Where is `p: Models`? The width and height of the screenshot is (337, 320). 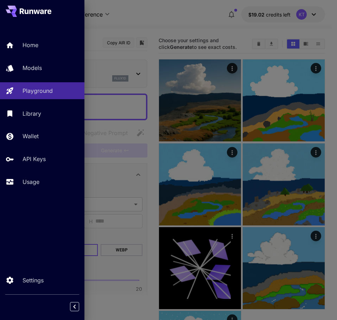 p: Models is located at coordinates (32, 68).